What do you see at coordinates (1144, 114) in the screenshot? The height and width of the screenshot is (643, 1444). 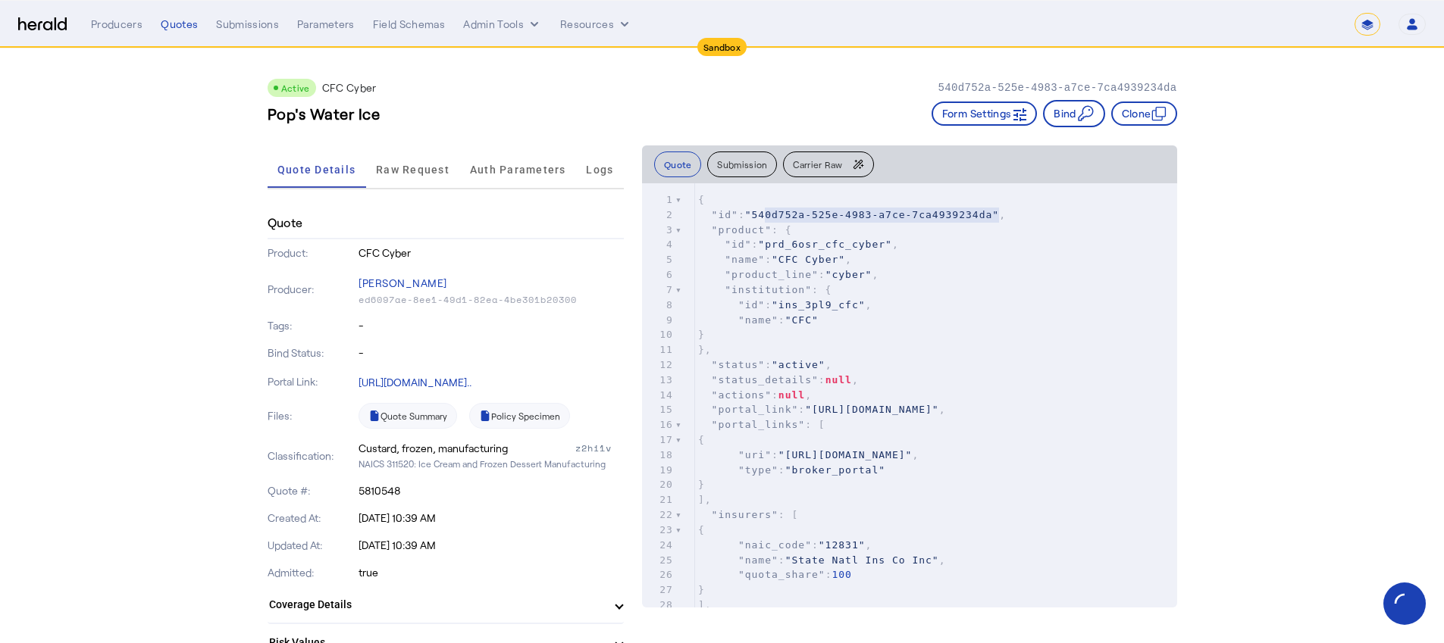 I see `button: Clone` at bounding box center [1144, 114].